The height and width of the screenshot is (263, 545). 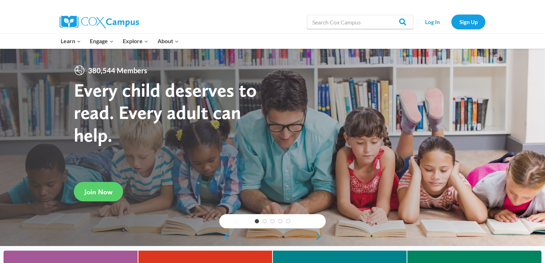 I want to click on a: Sign Up, so click(x=468, y=22).